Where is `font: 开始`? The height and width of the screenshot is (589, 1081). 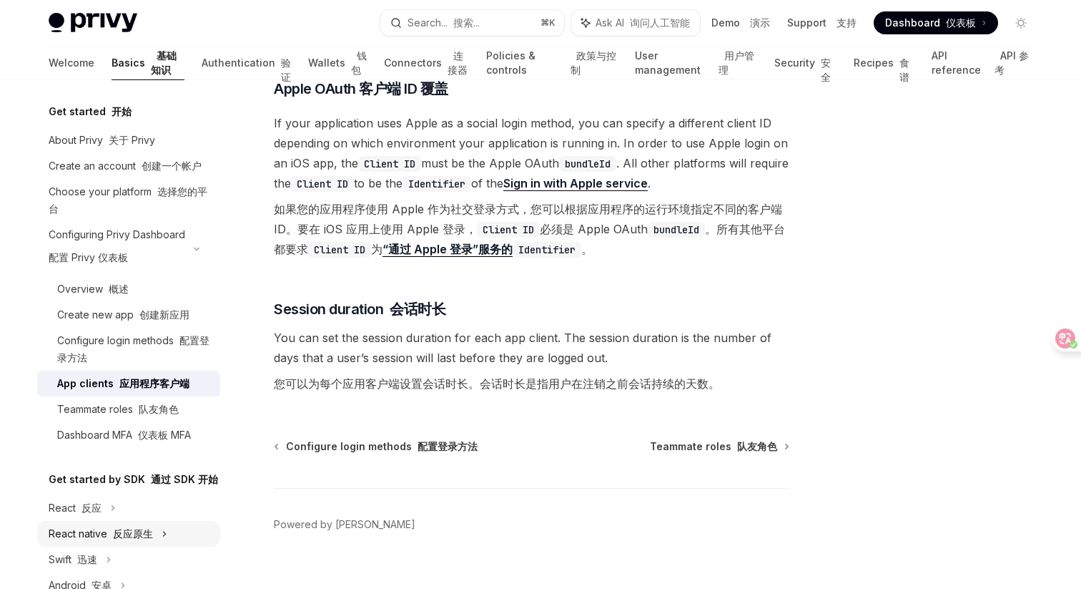 font: 开始 is located at coordinates (122, 111).